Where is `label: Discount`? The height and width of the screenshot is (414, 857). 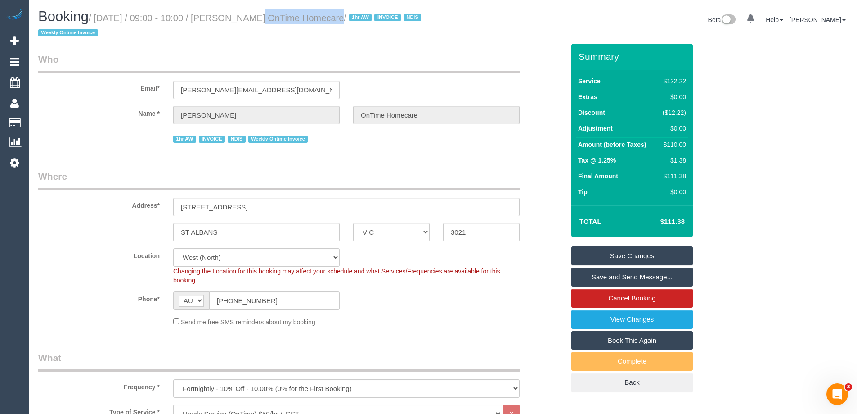
label: Discount is located at coordinates (592, 113).